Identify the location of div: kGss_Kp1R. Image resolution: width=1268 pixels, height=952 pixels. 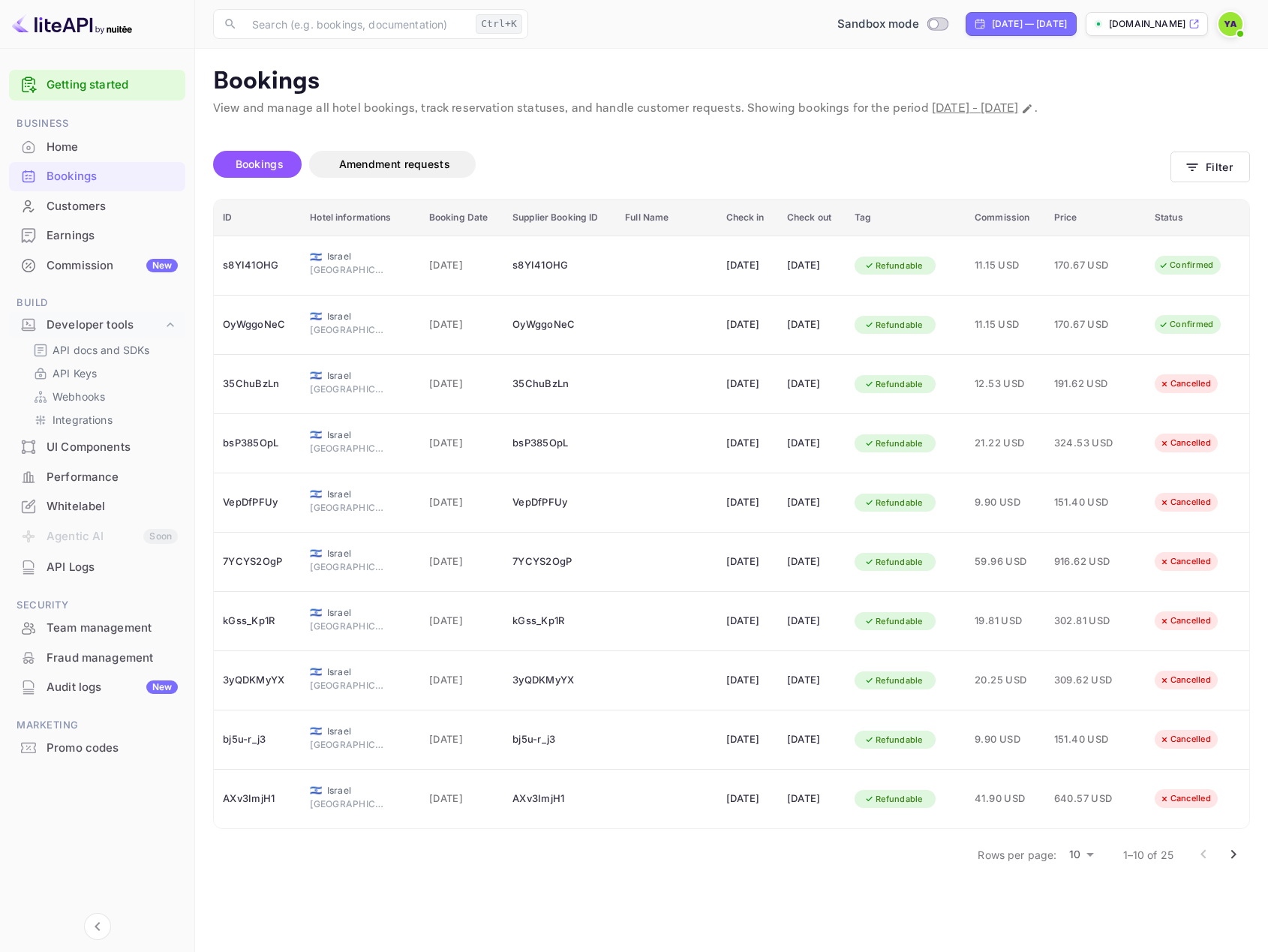
(257, 621).